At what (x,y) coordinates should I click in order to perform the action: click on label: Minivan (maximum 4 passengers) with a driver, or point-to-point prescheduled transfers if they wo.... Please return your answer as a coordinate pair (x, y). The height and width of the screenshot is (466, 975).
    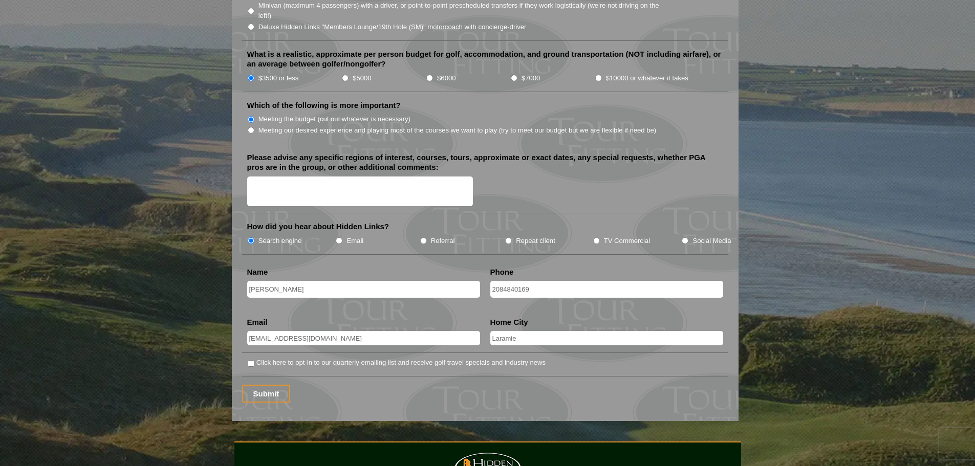
    Looking at the image, I should click on (464, 10).